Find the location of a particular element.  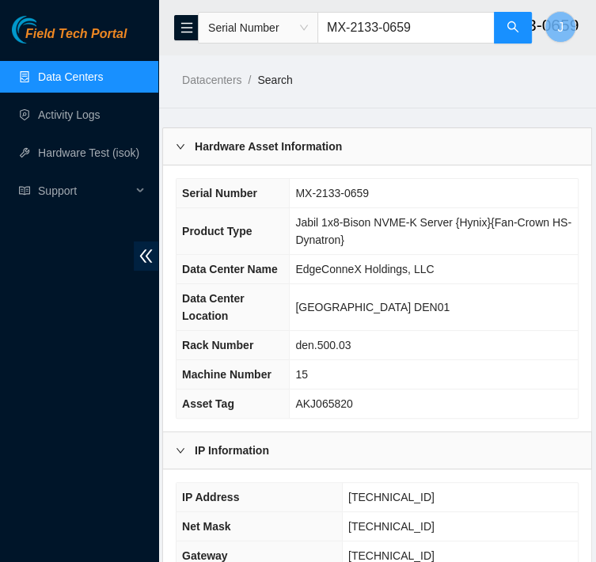

span: den.500.03 is located at coordinates (323, 345).